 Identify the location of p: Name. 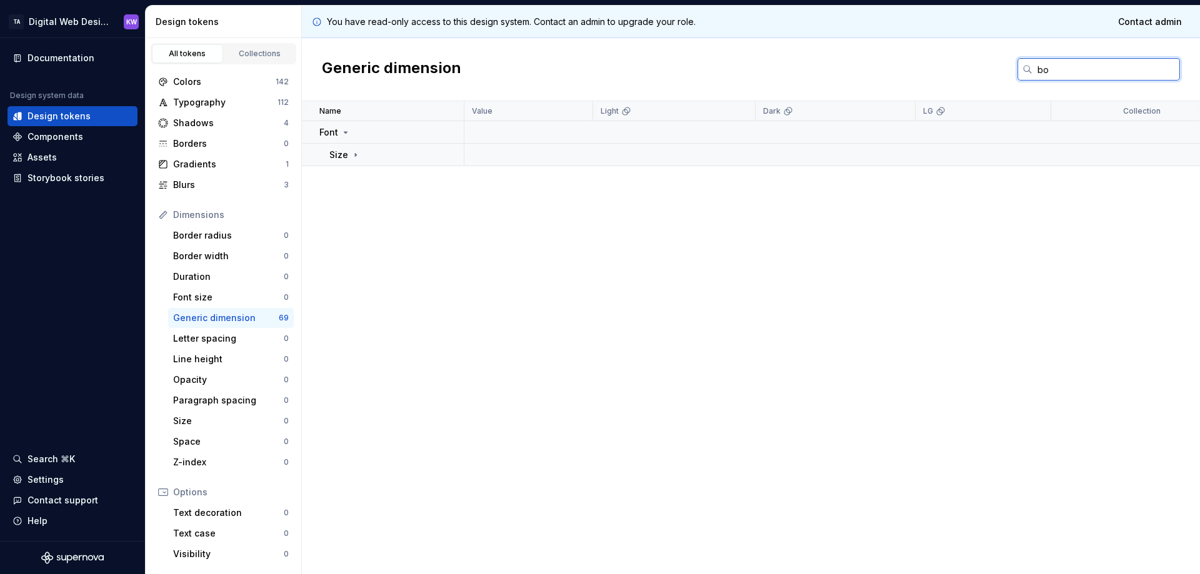
(330, 111).